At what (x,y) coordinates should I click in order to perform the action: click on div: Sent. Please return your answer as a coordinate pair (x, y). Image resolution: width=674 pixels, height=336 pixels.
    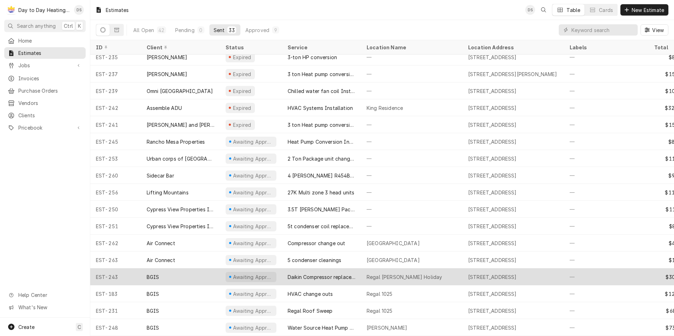
    Looking at the image, I should click on (219, 30).